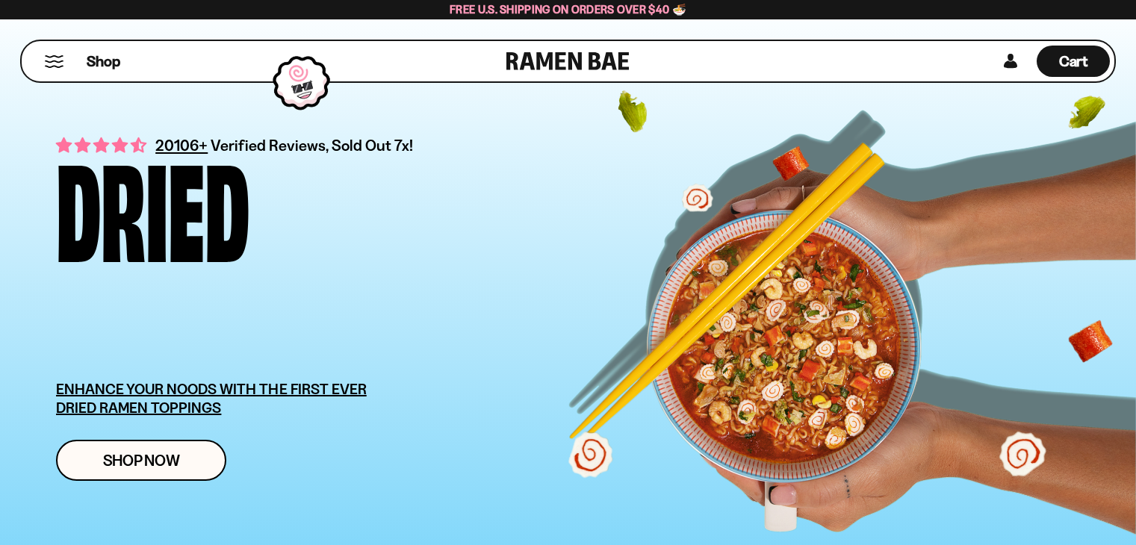 The image size is (1136, 545). Describe the element at coordinates (1073, 61) in the screenshot. I see `a: Cart` at that location.